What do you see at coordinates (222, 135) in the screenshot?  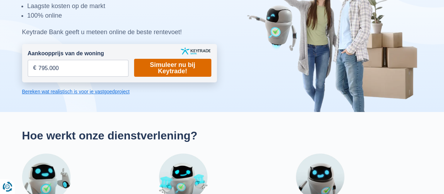 I see `h2: Hoe werkt onze dienstverlening?` at bounding box center [222, 135].